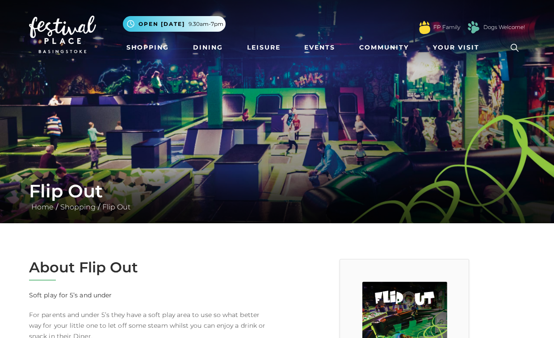  I want to click on h2: About Flip Out, so click(150, 268).